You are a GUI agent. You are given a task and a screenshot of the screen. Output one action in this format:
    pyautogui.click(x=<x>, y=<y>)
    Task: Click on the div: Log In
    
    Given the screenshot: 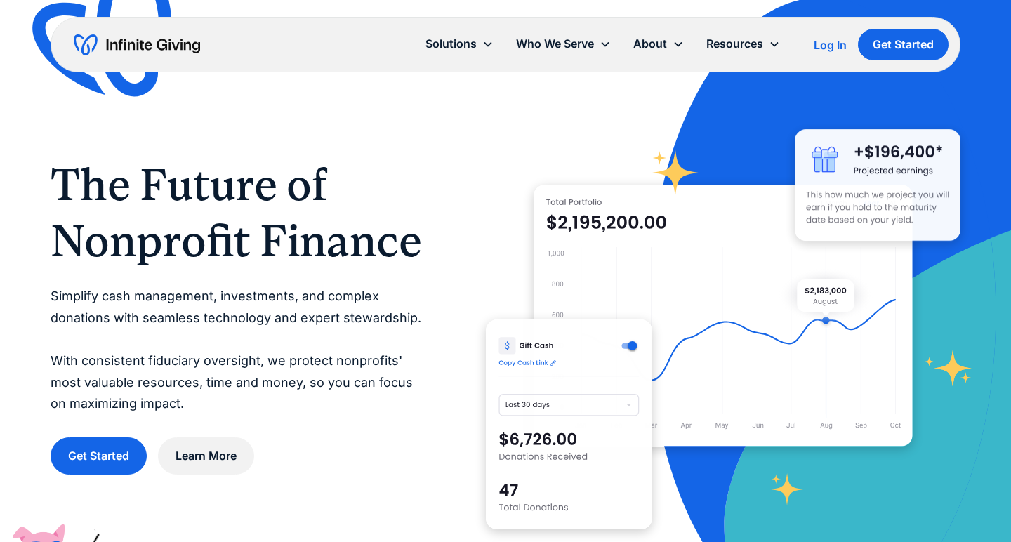 What is the action you would take?
    pyautogui.click(x=830, y=45)
    